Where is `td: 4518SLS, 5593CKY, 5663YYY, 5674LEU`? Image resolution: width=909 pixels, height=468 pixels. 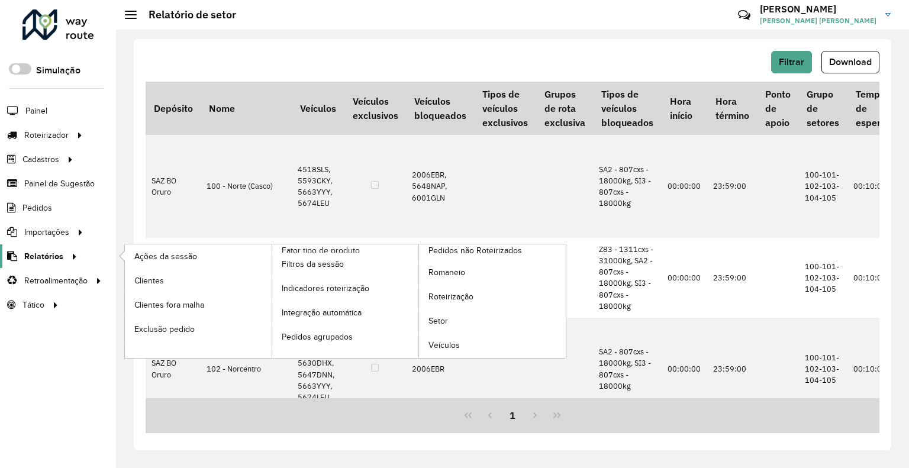
td: 4518SLS, 5593CKY, 5663YYY, 5674LEU is located at coordinates (318, 186).